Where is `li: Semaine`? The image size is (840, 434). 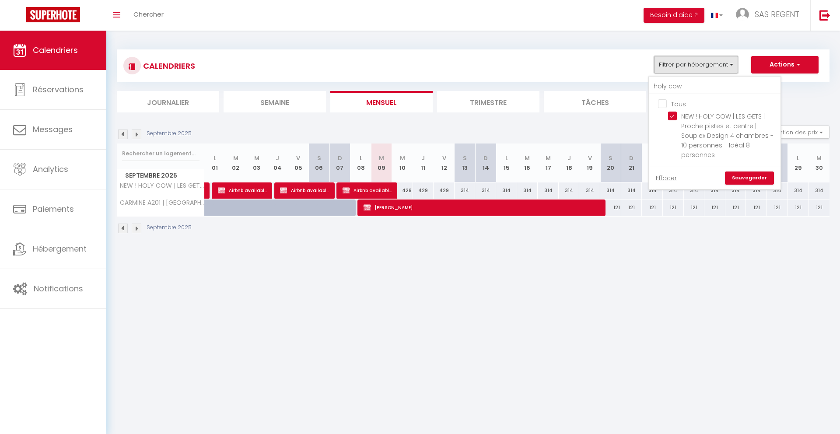 li: Semaine is located at coordinates (275, 101).